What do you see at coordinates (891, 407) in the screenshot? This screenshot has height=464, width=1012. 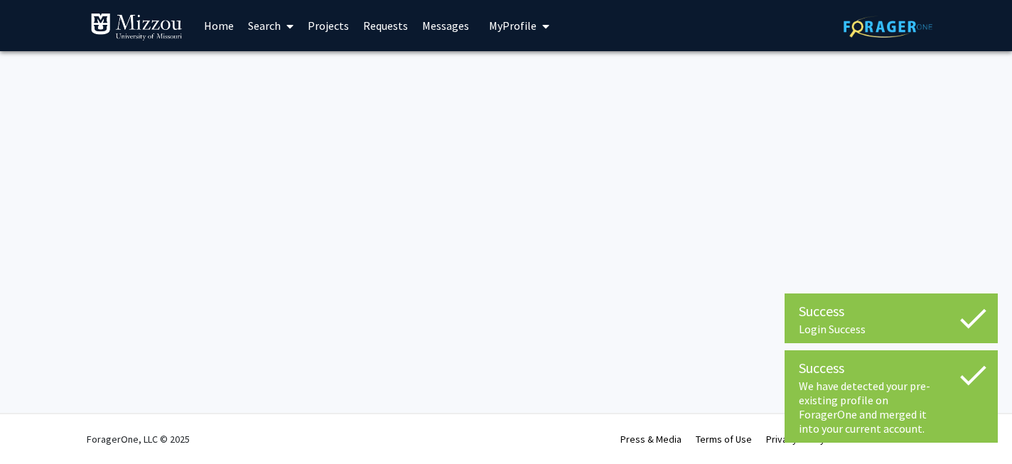 I see `div: We have detected your pre-existing profile on ForagerOne and merged it into your current account.` at bounding box center [891, 407].